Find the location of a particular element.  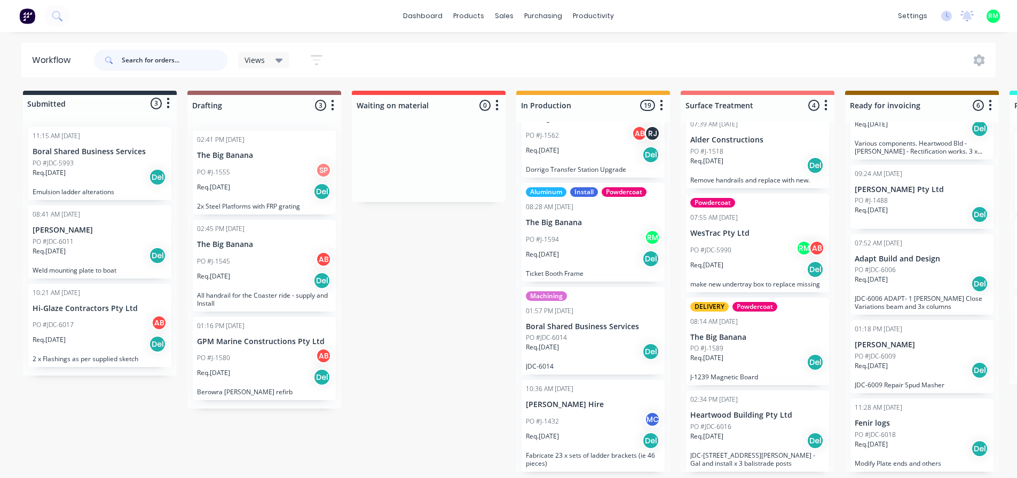

div: DELIVERY is located at coordinates (709, 307).